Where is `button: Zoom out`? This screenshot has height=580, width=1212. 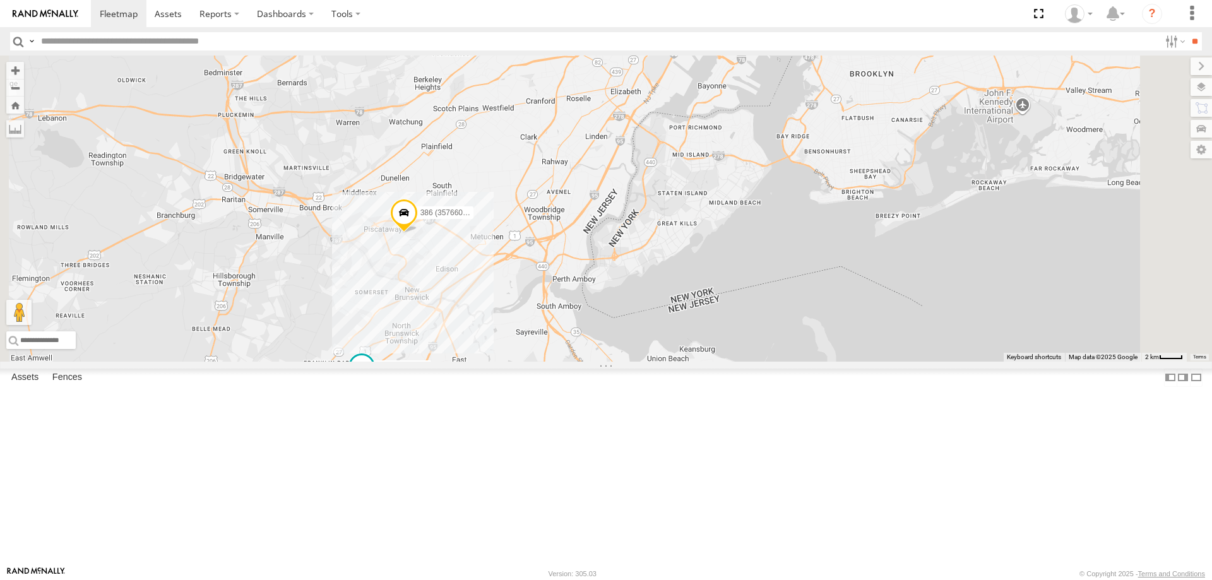
button: Zoom out is located at coordinates (15, 88).